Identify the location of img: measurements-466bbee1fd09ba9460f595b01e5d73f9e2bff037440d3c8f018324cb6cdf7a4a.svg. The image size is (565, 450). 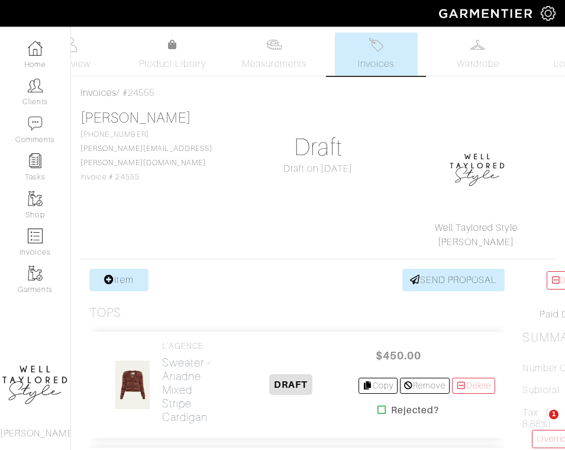
(274, 44).